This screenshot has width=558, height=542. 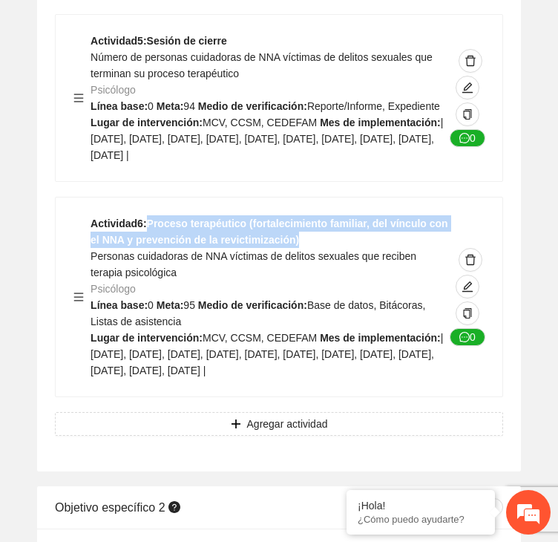 I want to click on span: 95, so click(x=189, y=305).